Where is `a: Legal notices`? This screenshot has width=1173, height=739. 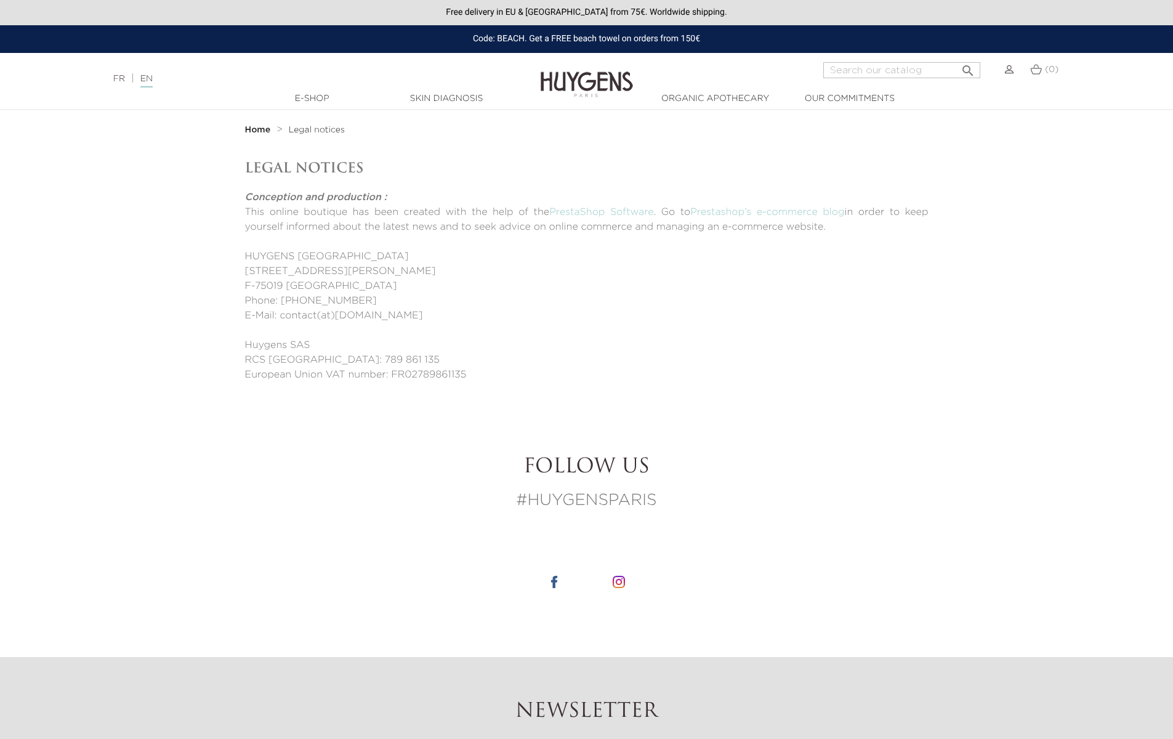
a: Legal notices is located at coordinates (316, 130).